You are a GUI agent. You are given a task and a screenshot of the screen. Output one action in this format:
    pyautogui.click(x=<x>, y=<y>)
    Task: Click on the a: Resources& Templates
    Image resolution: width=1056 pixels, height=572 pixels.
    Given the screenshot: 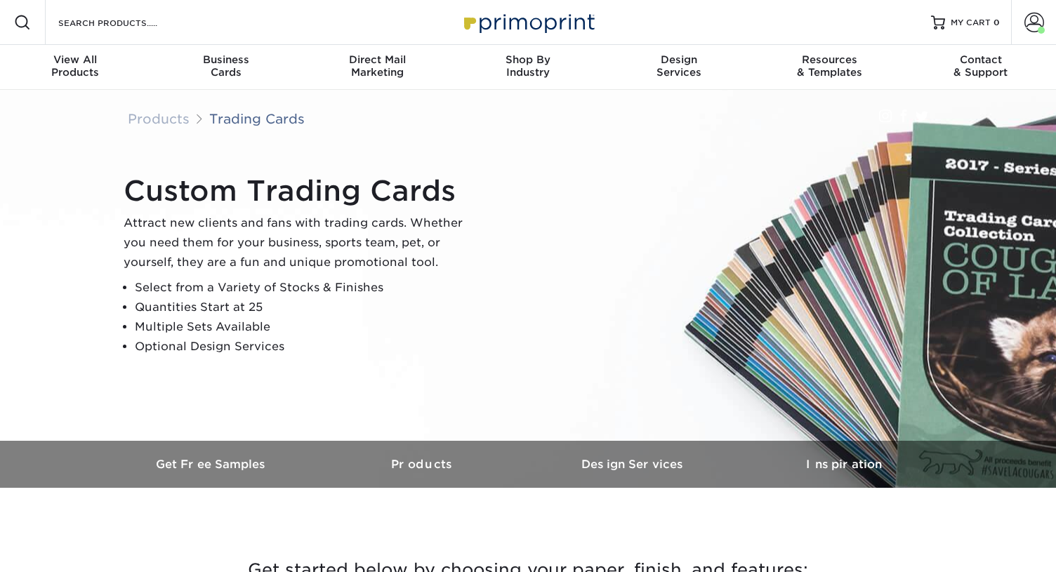 What is the action you would take?
    pyautogui.click(x=830, y=67)
    